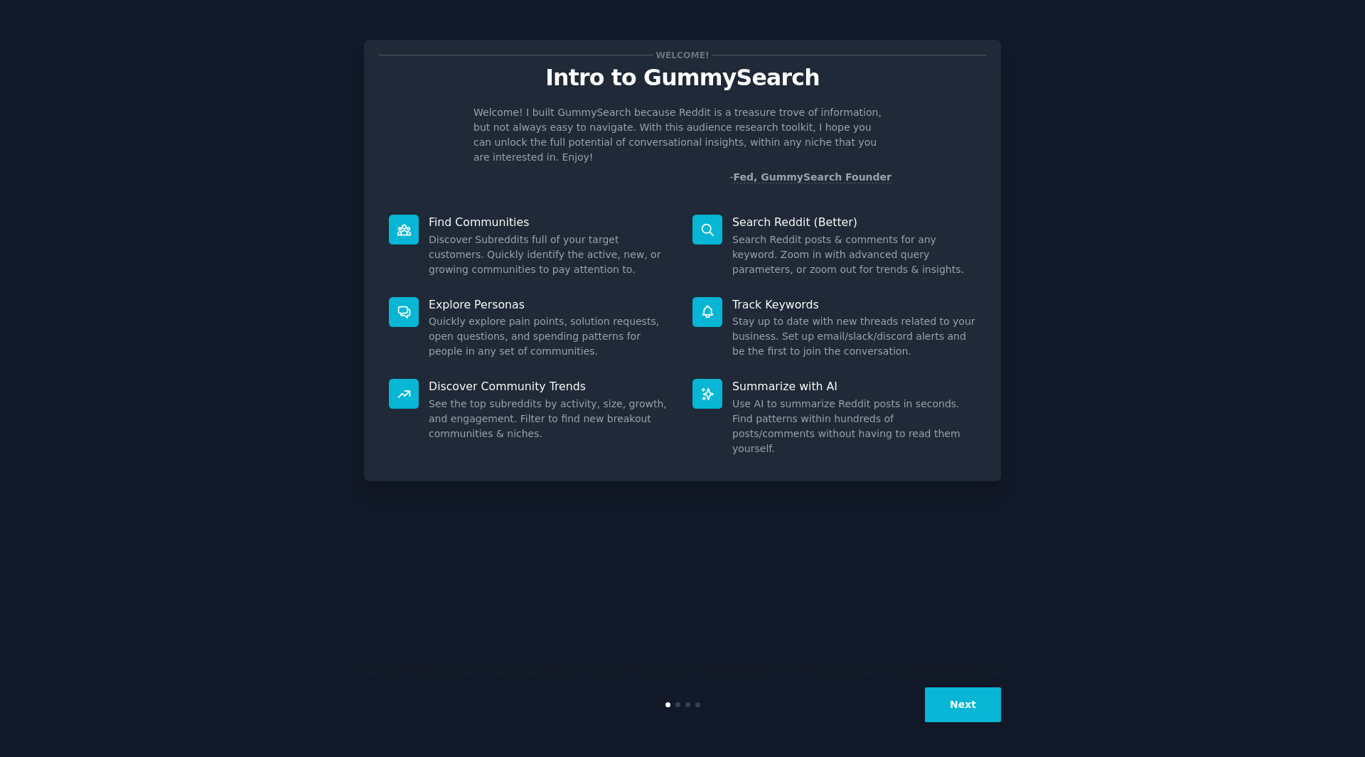 This screenshot has height=757, width=1365. What do you see at coordinates (550, 222) in the screenshot?
I see `p: Find Communities` at bounding box center [550, 222].